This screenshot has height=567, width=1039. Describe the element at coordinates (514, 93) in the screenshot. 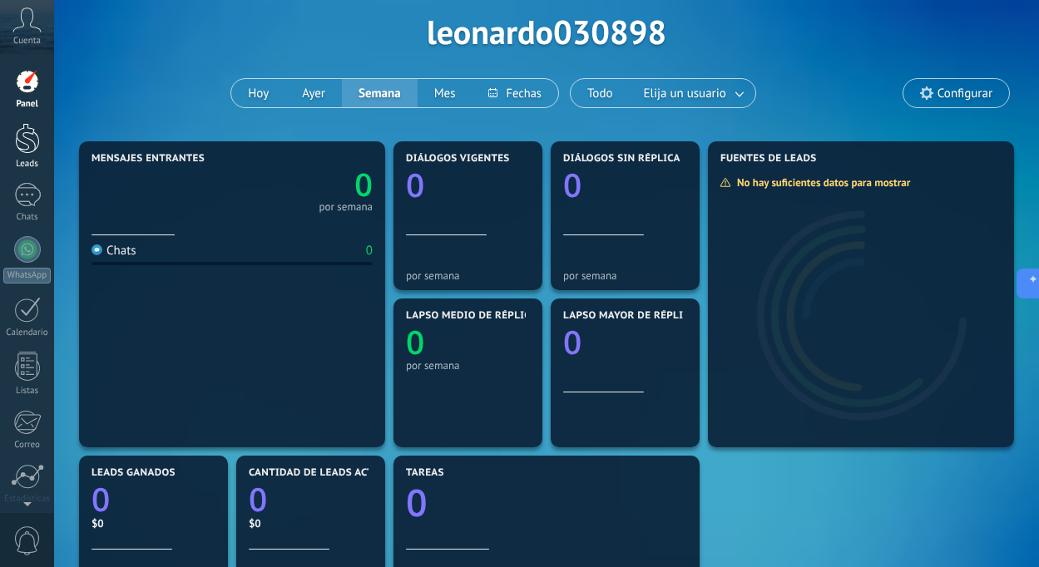

I see `button: Fechas` at that location.